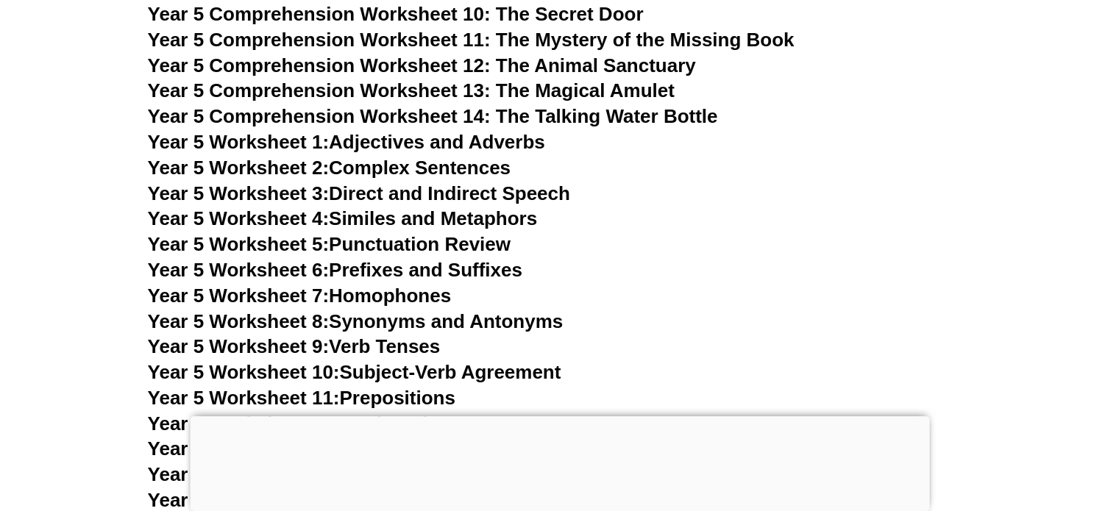 The width and height of the screenshot is (1119, 511). Describe the element at coordinates (355, 322) in the screenshot. I see `a: Year 5 Worksheet 8:Synonyms and Antonyms` at that location.